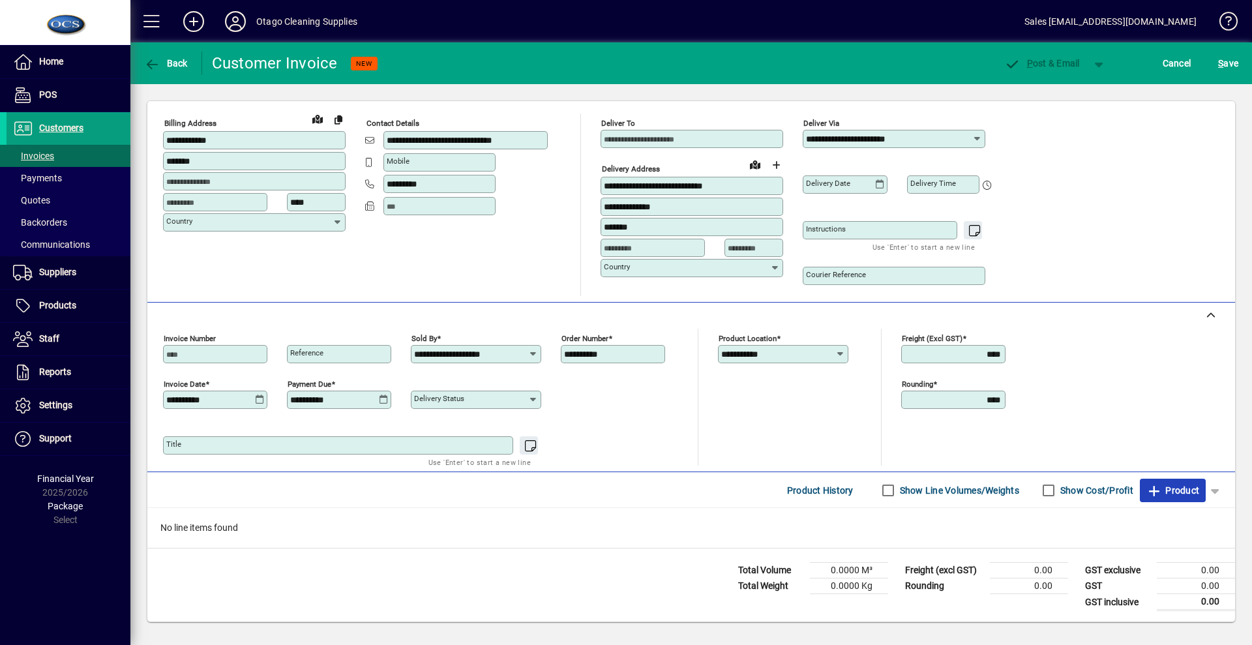 This screenshot has width=1252, height=645. I want to click on span: Payments, so click(37, 178).